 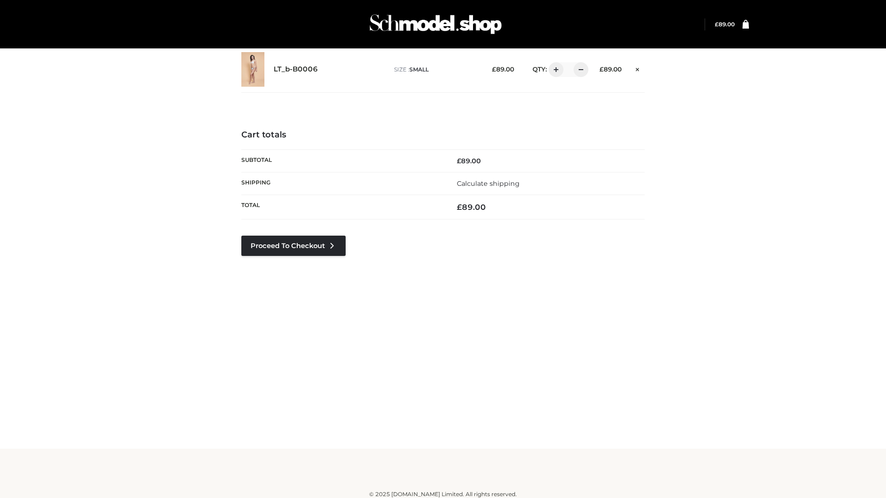 I want to click on a: Calculate shipping, so click(x=488, y=184).